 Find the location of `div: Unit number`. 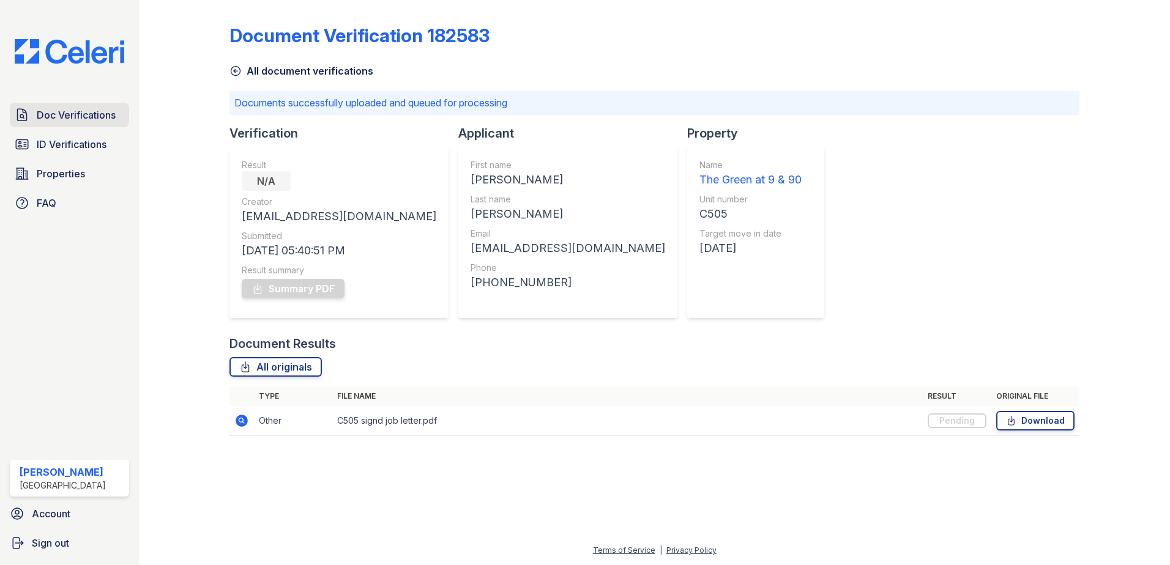

div: Unit number is located at coordinates (750, 199).